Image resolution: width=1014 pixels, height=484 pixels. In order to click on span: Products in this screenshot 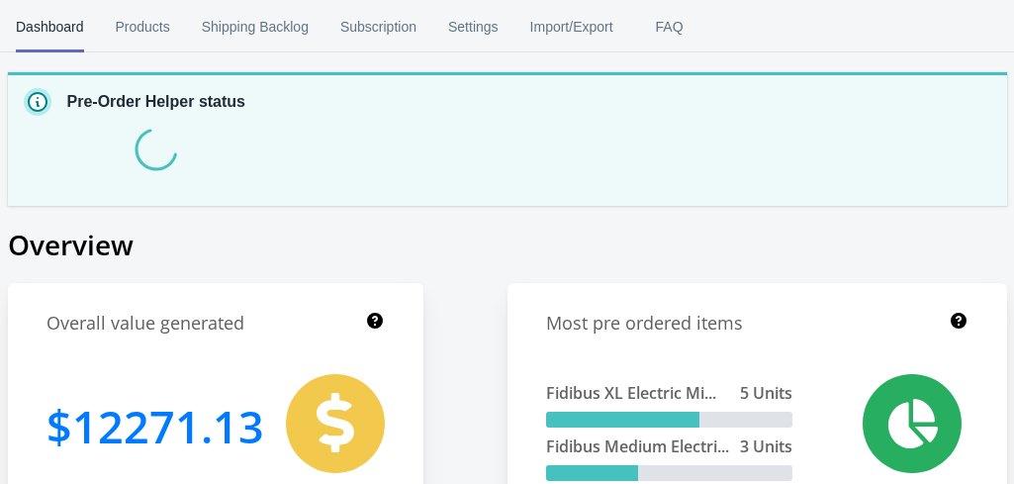, I will do `click(143, 27)`.